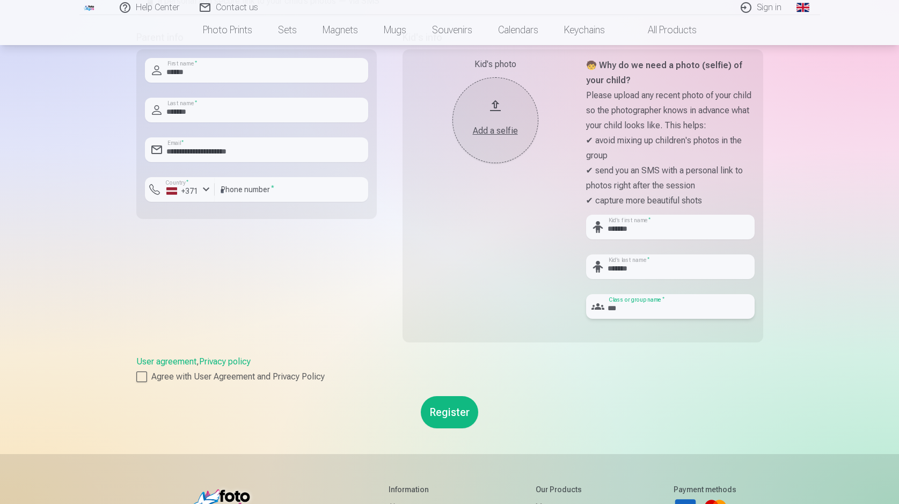 The image size is (899, 504). Describe the element at coordinates (585, 30) in the screenshot. I see `a: Keychains` at that location.